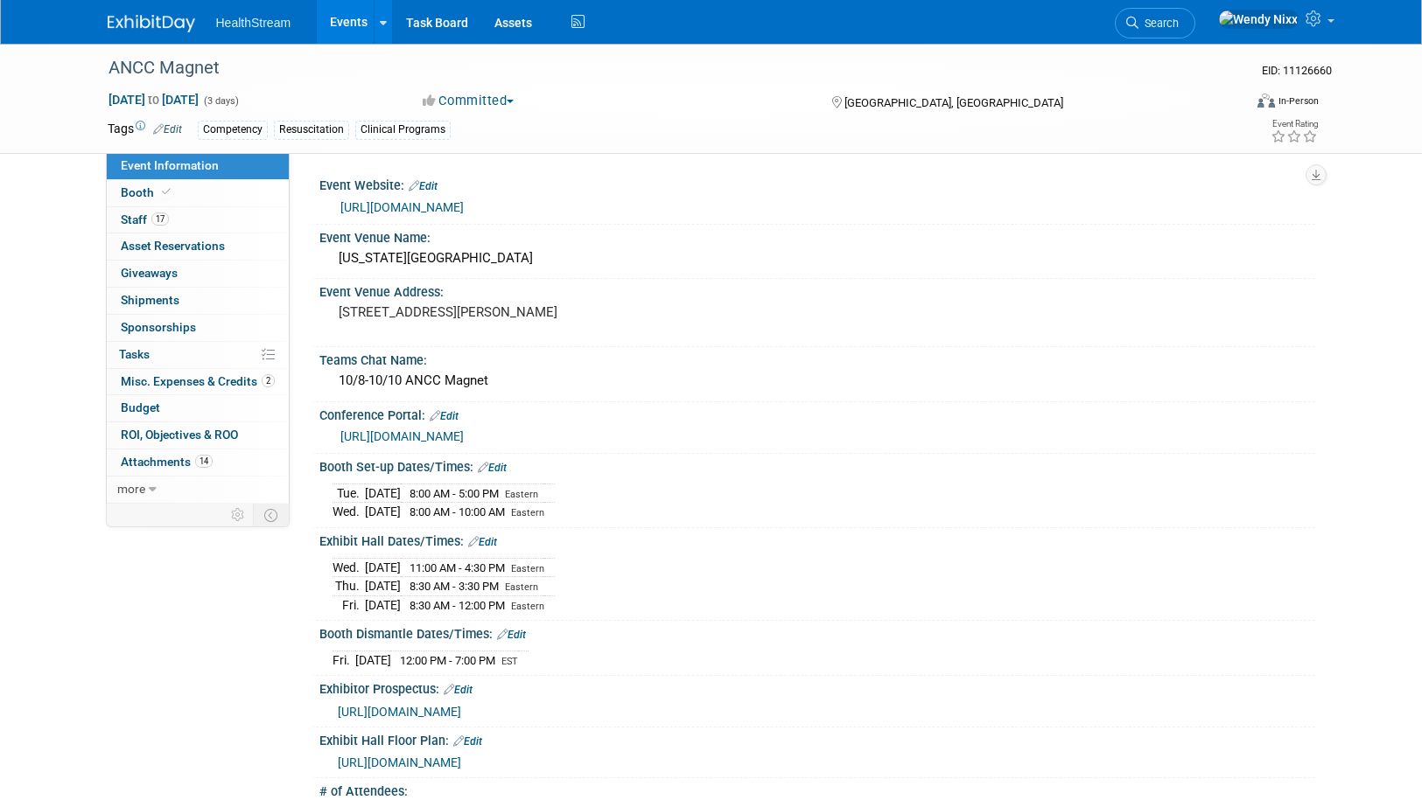 The width and height of the screenshot is (1422, 800). Describe the element at coordinates (457, 512) in the screenshot. I see `span: 8:00 AM - 10:00 AM` at that location.